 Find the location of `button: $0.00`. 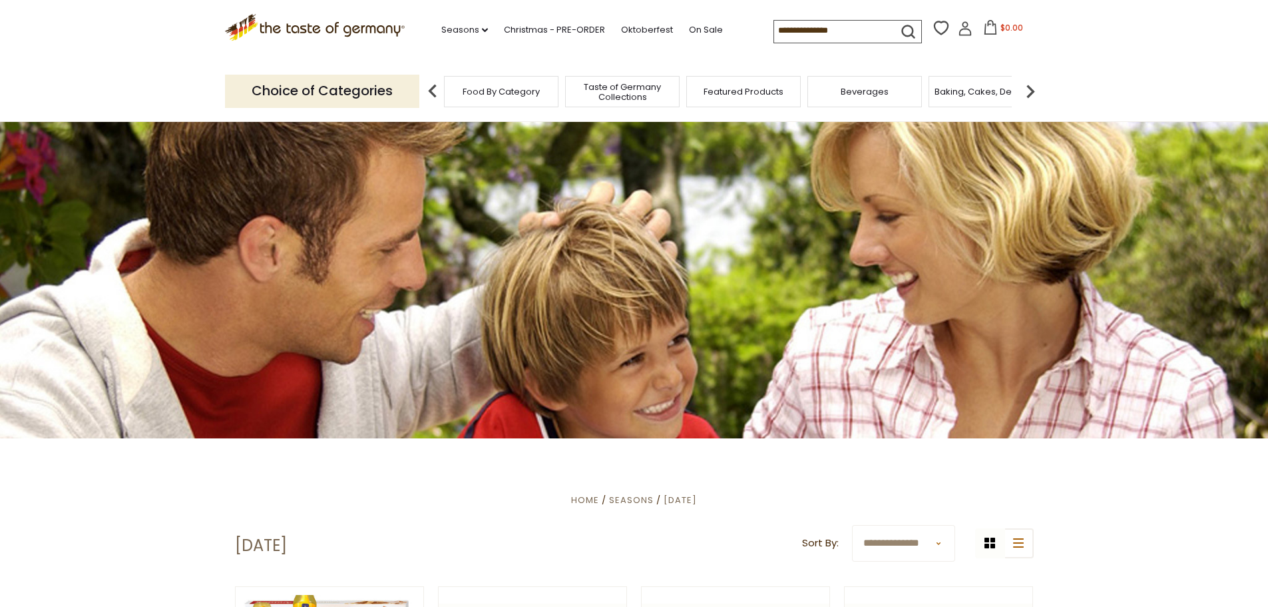

button: $0.00 is located at coordinates (1003, 30).